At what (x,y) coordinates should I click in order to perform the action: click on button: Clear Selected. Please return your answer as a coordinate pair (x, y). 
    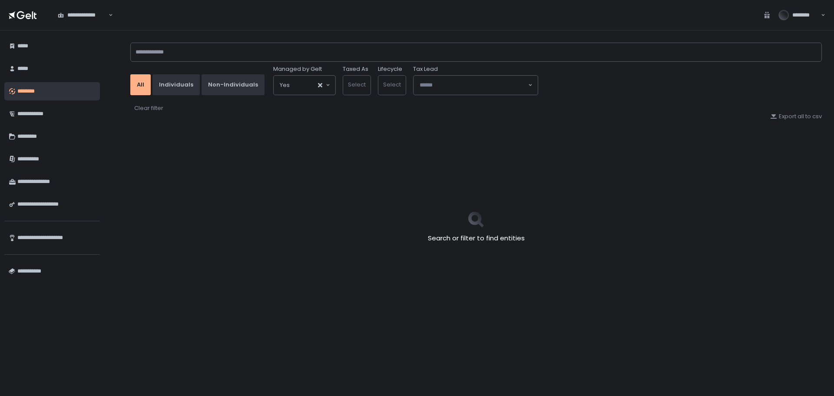
    Looking at the image, I should click on (320, 85).